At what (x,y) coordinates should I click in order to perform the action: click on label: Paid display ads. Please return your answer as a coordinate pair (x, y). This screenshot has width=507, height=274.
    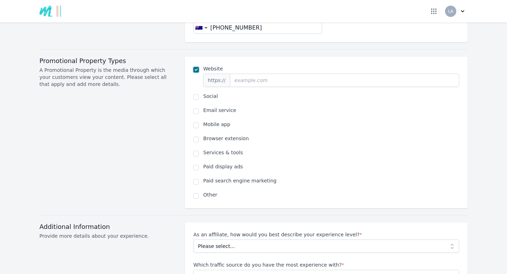
    Looking at the image, I should click on (331, 166).